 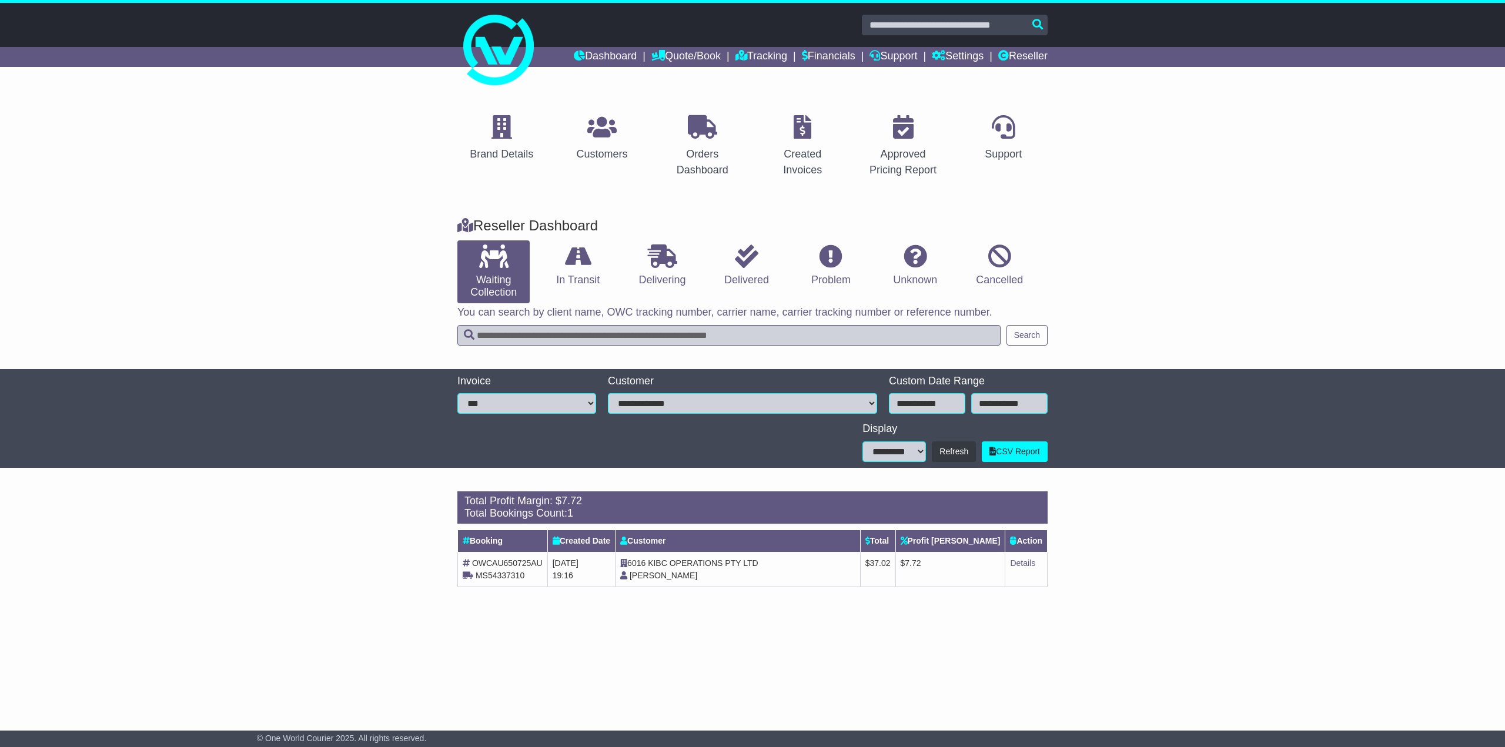 I want to click on span: 19:16, so click(x=563, y=576).